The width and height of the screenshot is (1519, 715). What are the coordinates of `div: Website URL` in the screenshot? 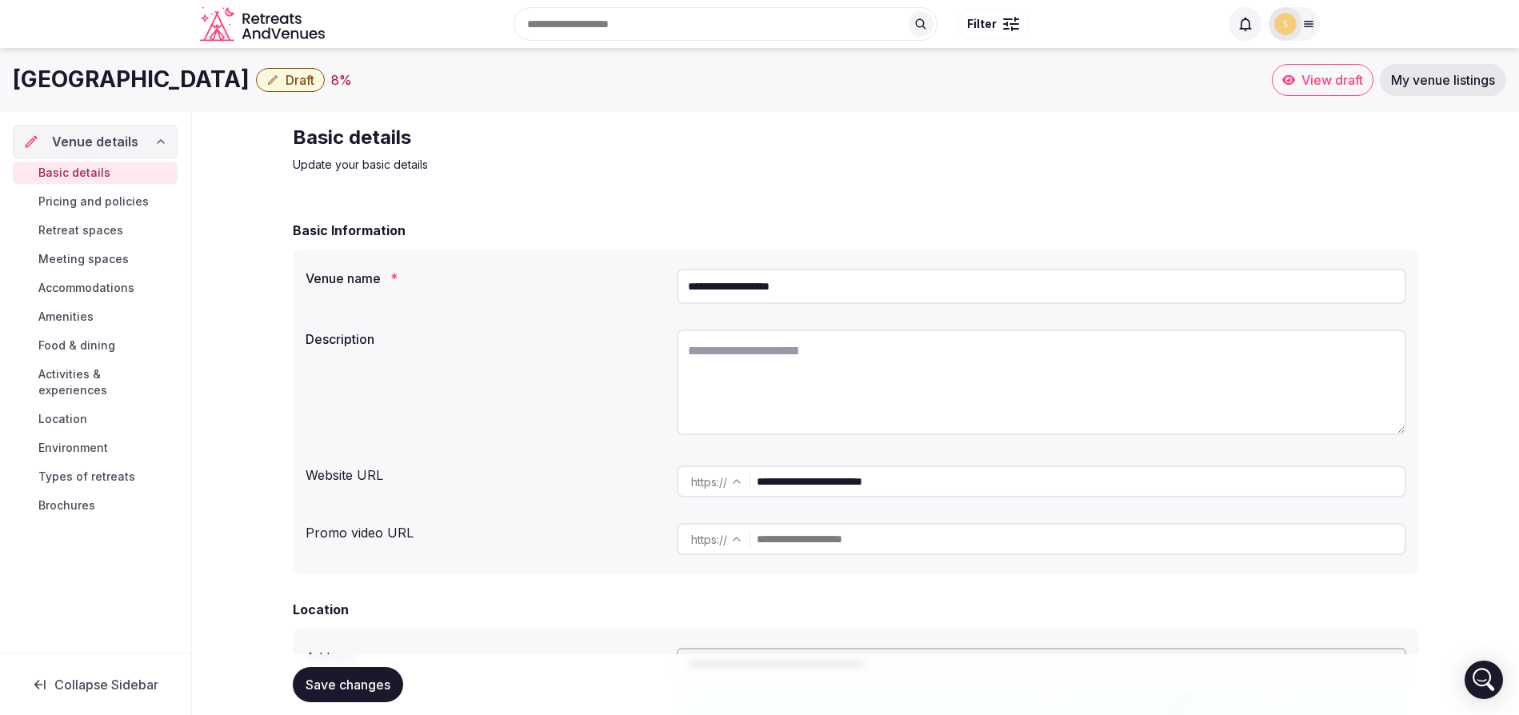 It's located at (485, 472).